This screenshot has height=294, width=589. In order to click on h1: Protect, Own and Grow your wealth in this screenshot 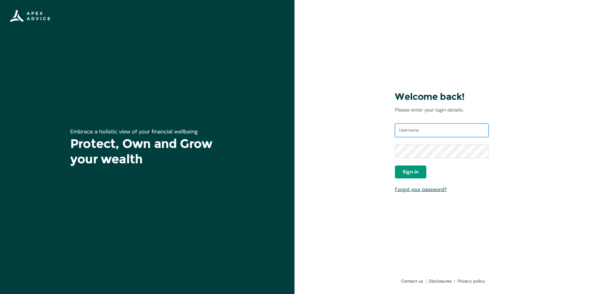, I will do `click(147, 151)`.